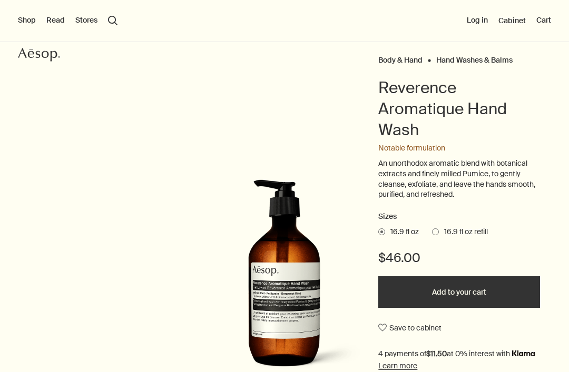 The width and height of the screenshot is (569, 372). Describe the element at coordinates (86, 21) in the screenshot. I see `button: Stores` at that location.